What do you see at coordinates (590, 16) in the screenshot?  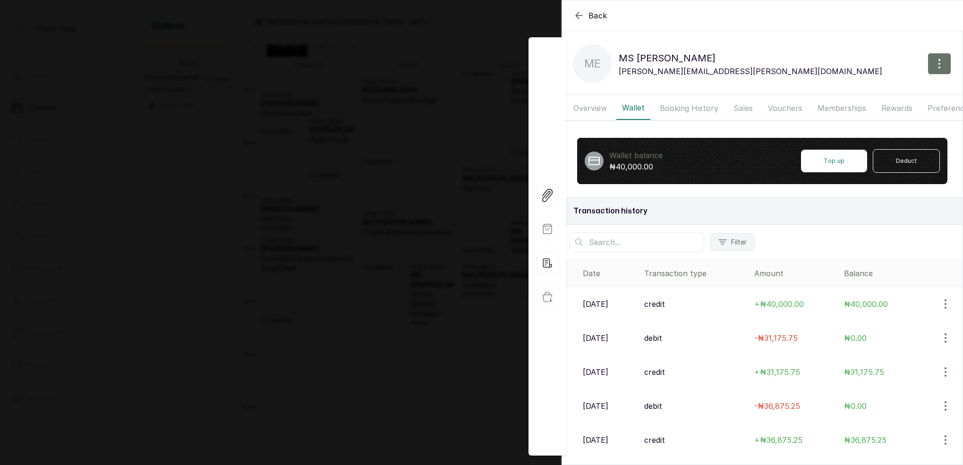 I see `button: Back` at bounding box center [590, 16].